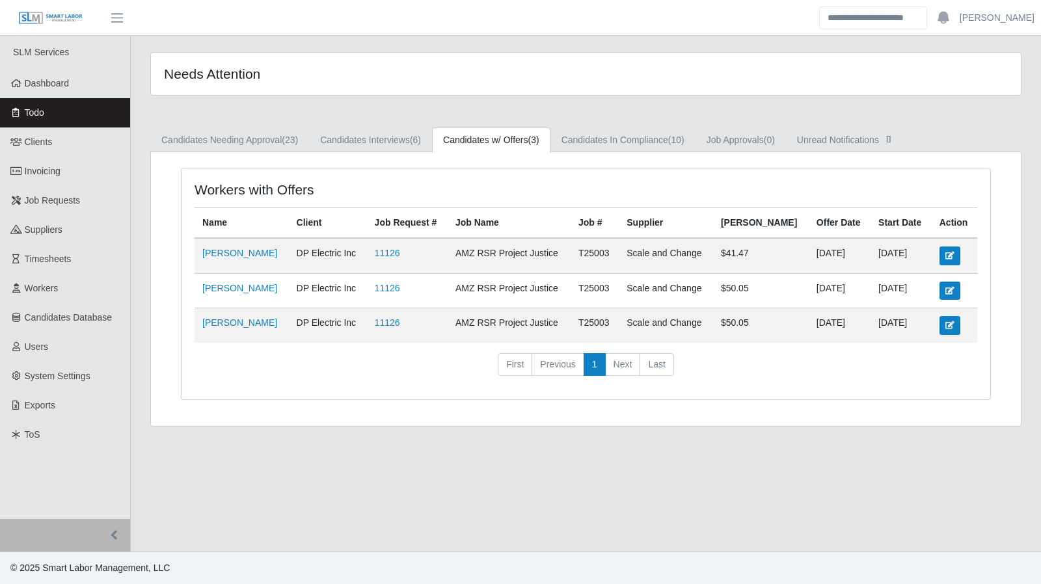  What do you see at coordinates (533, 140) in the screenshot?
I see `span: (3)` at bounding box center [533, 140].